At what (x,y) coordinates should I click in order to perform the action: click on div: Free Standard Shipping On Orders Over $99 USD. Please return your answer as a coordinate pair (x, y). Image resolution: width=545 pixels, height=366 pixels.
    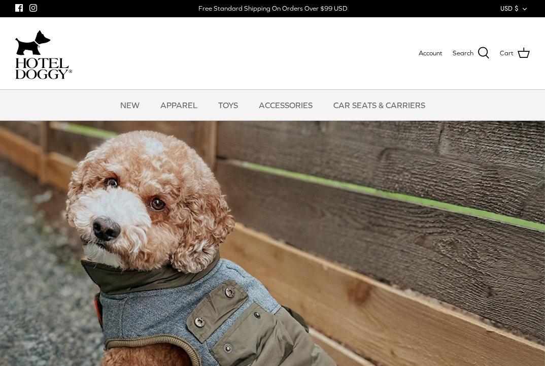
    Looking at the image, I should click on (273, 9).